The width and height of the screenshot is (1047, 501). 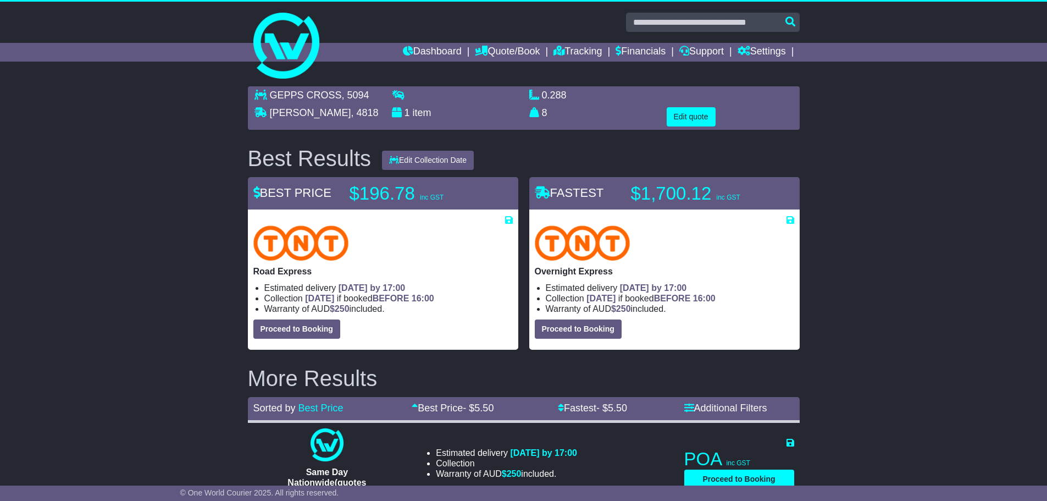 I want to click on span: GEPPS CROSS, so click(x=306, y=95).